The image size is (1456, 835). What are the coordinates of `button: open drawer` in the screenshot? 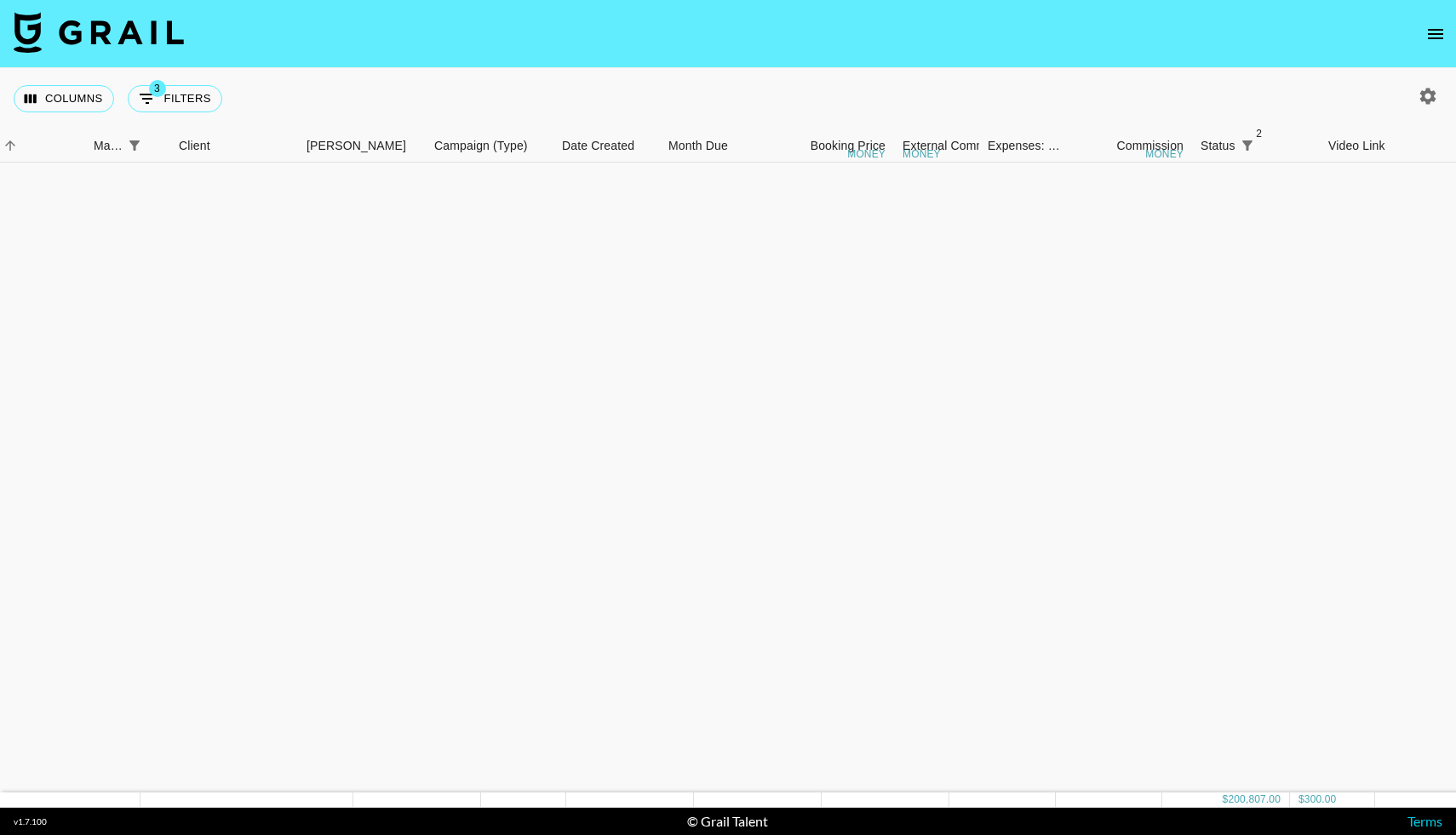 It's located at (1435, 35).